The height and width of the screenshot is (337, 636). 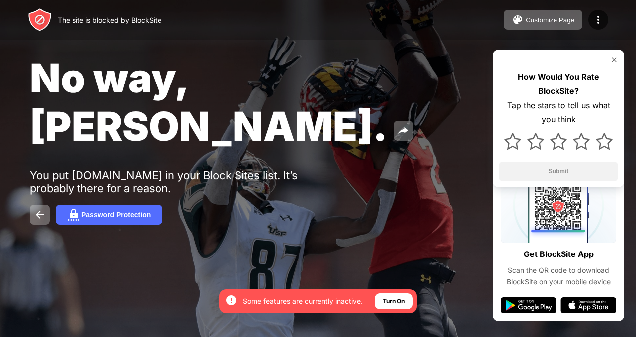 I want to click on div: Password Protection, so click(x=116, y=214).